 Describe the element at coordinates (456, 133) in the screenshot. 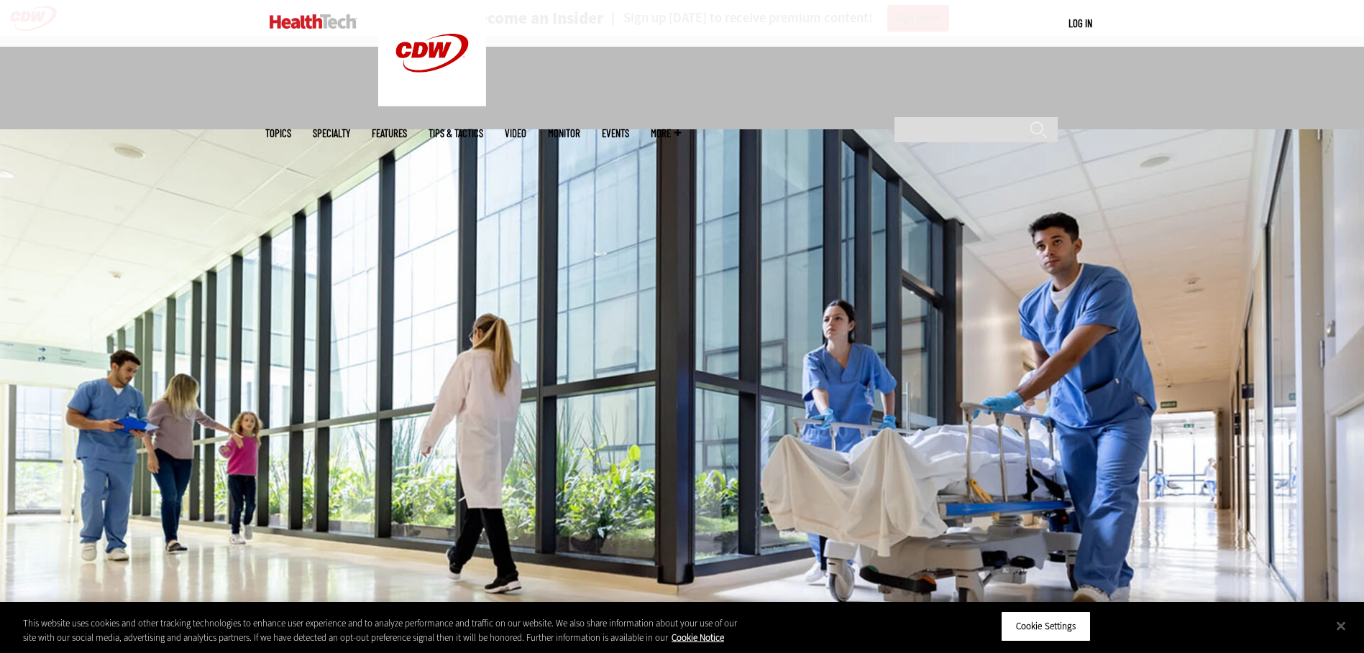

I see `a: Tips & Tactics` at that location.